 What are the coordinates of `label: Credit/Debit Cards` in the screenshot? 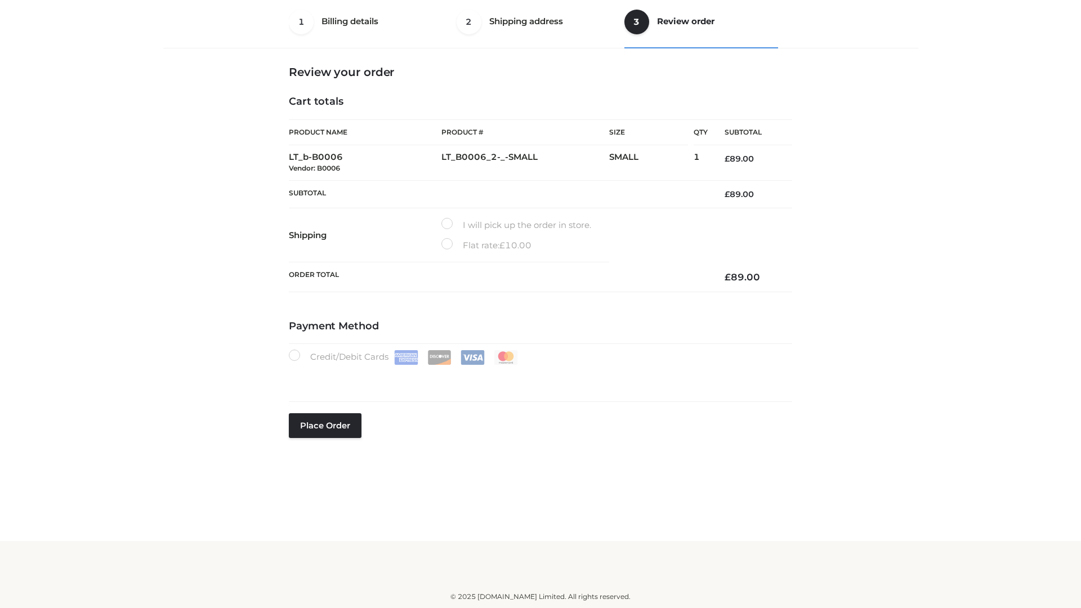 It's located at (404, 357).